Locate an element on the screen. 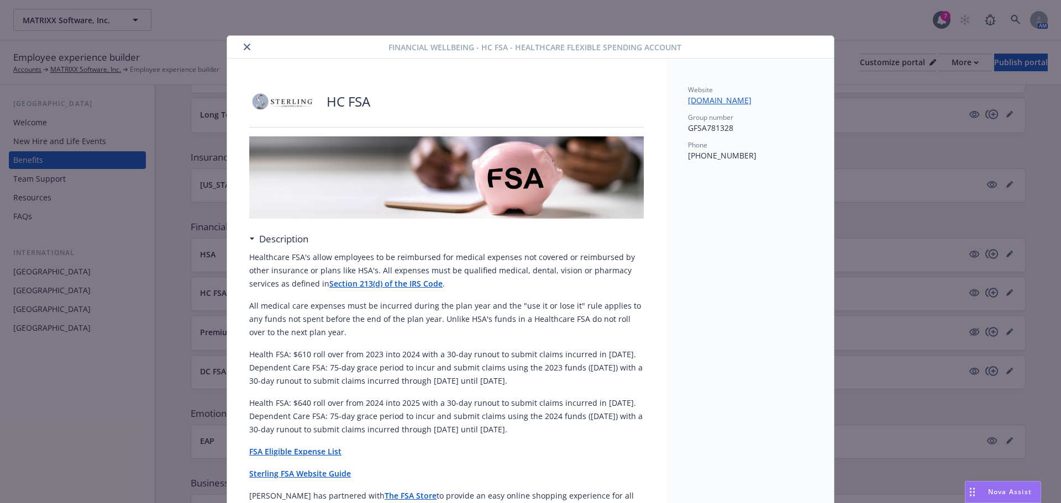 This screenshot has width=1061, height=503. span: Phone is located at coordinates (697, 145).